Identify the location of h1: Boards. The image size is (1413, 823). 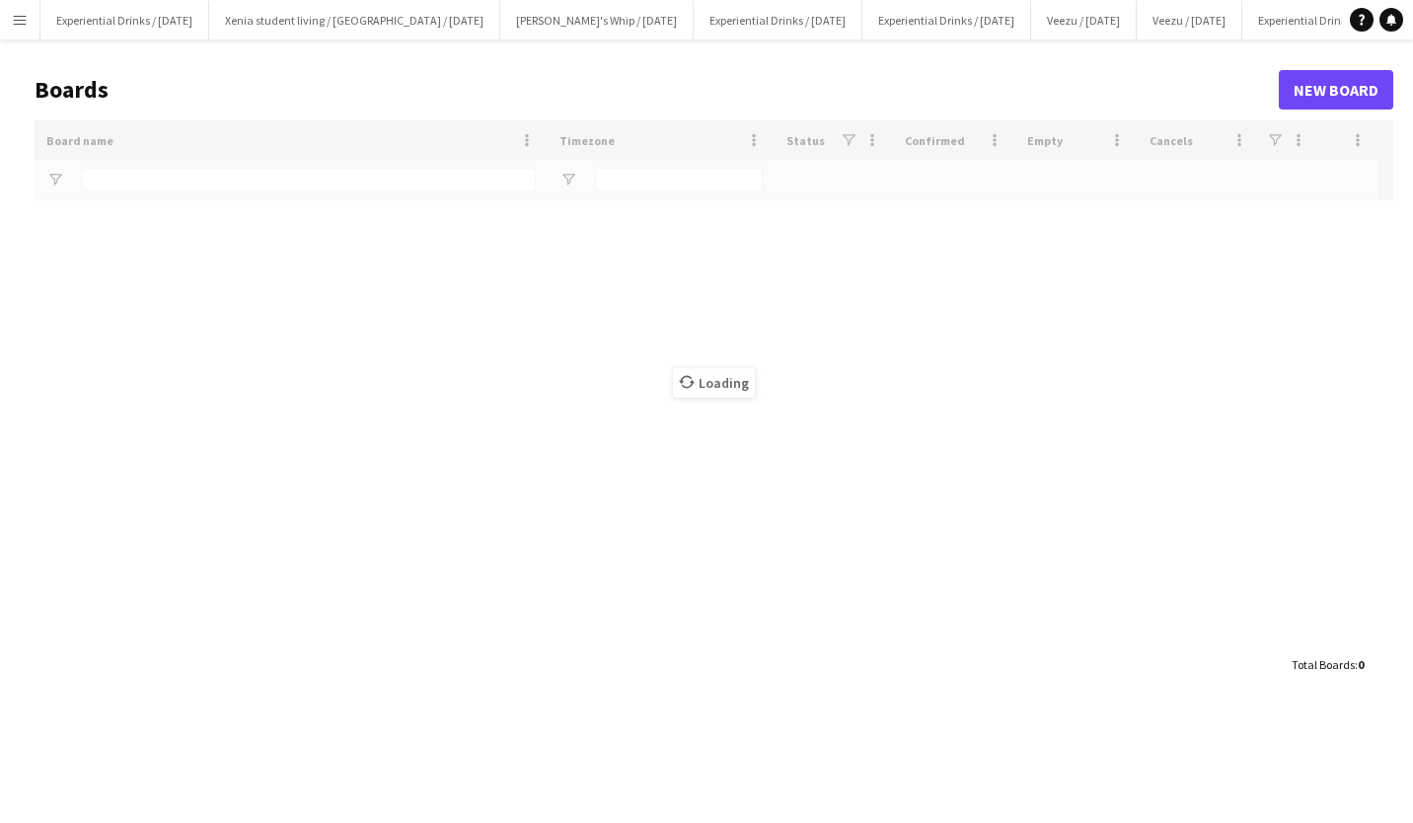
(656, 90).